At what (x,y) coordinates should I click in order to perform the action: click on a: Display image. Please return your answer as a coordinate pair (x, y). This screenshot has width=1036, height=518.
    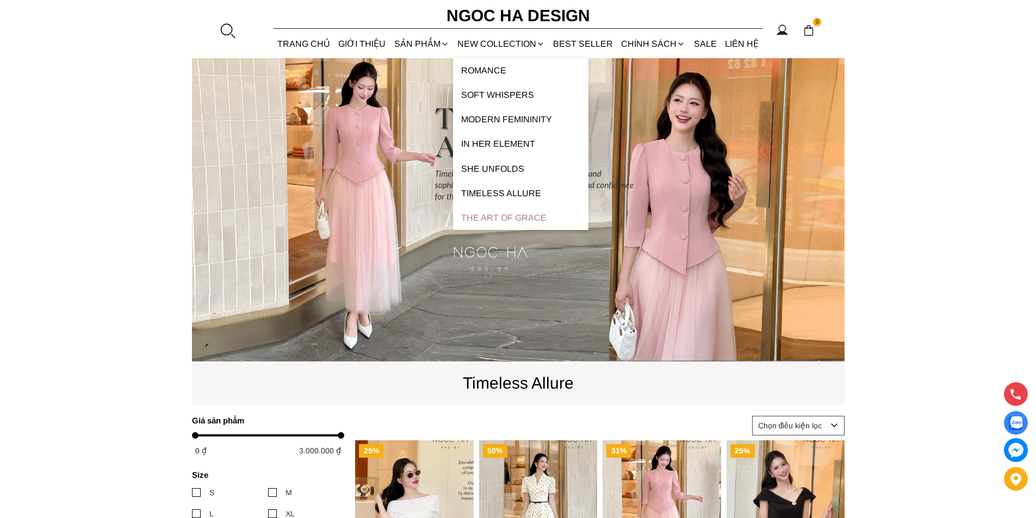
    Looking at the image, I should click on (1016, 423).